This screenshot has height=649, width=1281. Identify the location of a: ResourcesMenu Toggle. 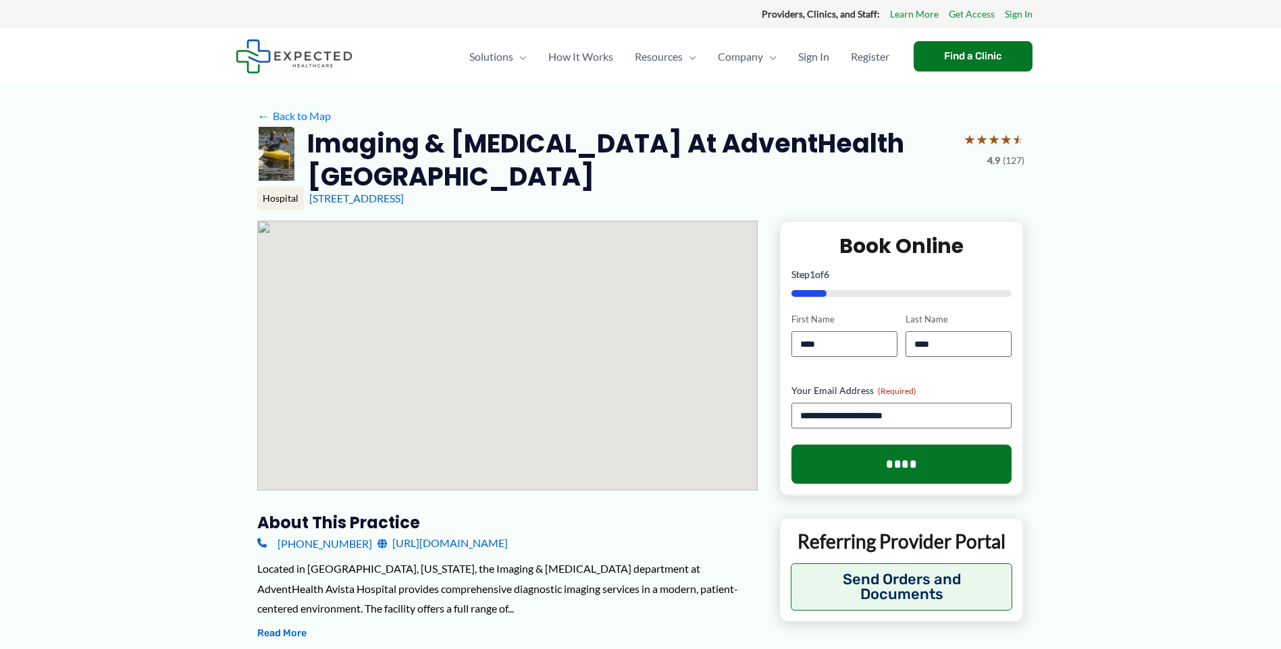
(665, 57).